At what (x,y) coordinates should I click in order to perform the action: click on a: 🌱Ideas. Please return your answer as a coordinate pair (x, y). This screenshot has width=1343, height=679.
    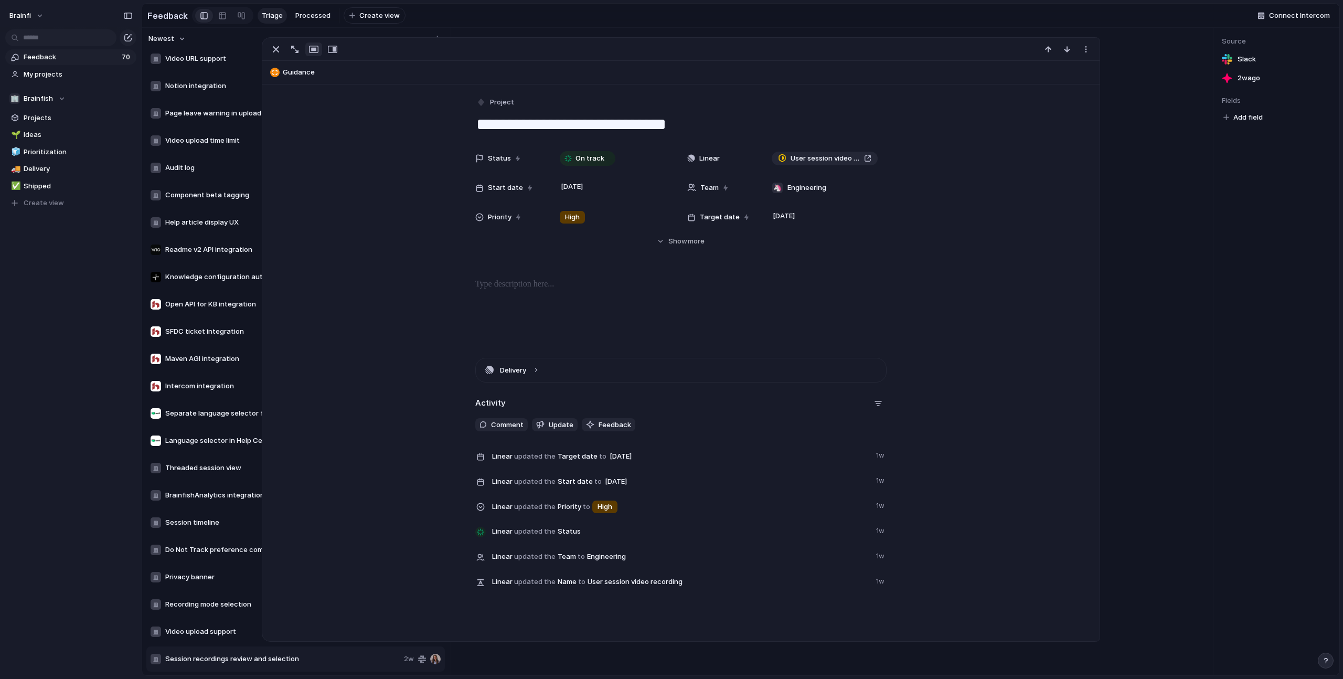
    Looking at the image, I should click on (71, 135).